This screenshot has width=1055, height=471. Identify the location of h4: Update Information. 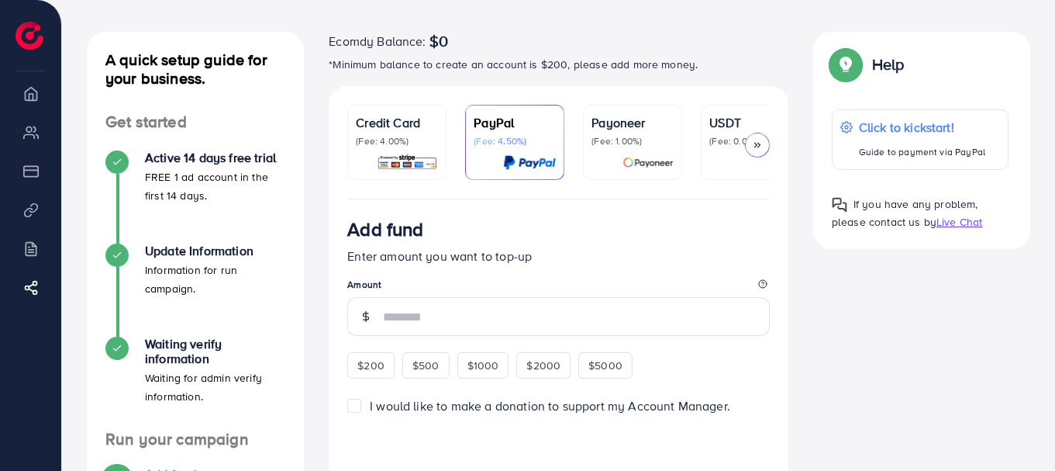
(215, 250).